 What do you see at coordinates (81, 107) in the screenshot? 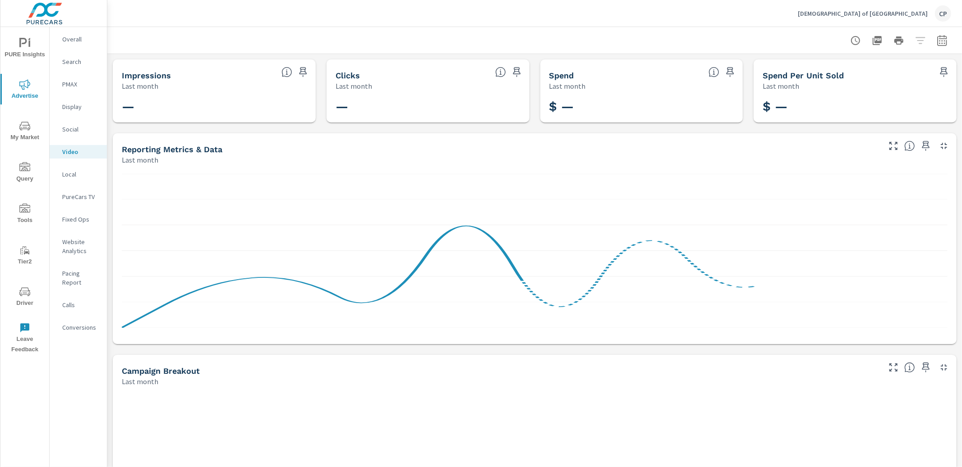
I see `p: Display` at bounding box center [81, 107].